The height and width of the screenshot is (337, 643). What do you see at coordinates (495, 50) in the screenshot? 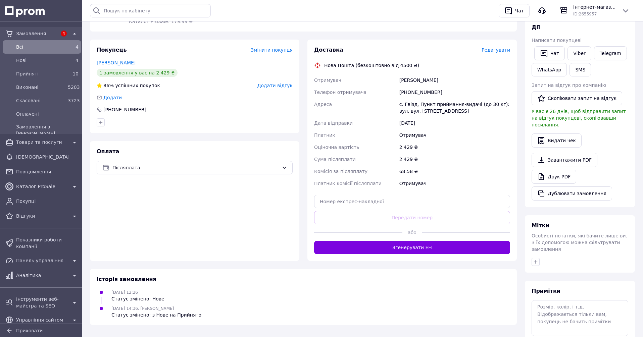
I see `span: Редагувати` at bounding box center [495, 50].